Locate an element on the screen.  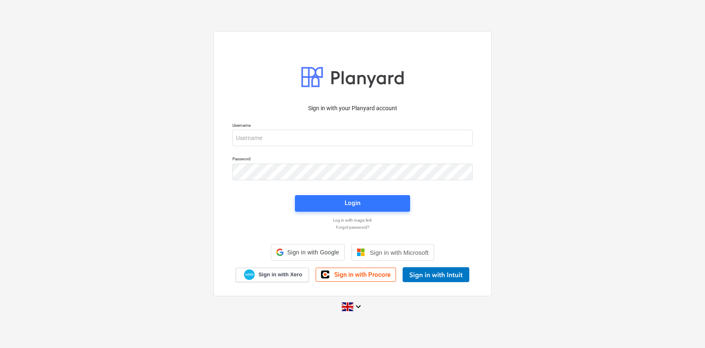
div: Login is located at coordinates (353, 203).